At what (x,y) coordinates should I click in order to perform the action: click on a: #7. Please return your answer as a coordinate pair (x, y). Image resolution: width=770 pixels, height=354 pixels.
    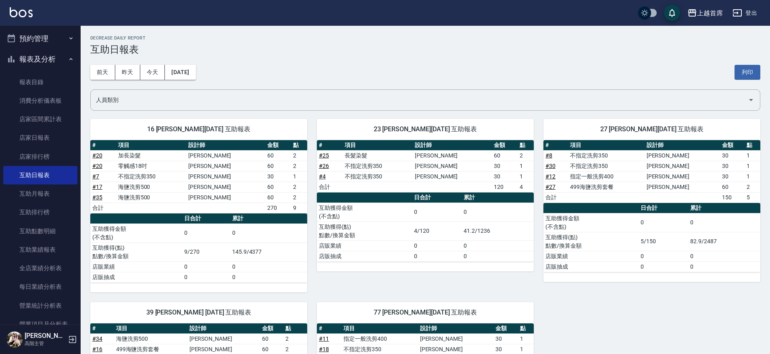
    Looking at the image, I should click on (95, 176).